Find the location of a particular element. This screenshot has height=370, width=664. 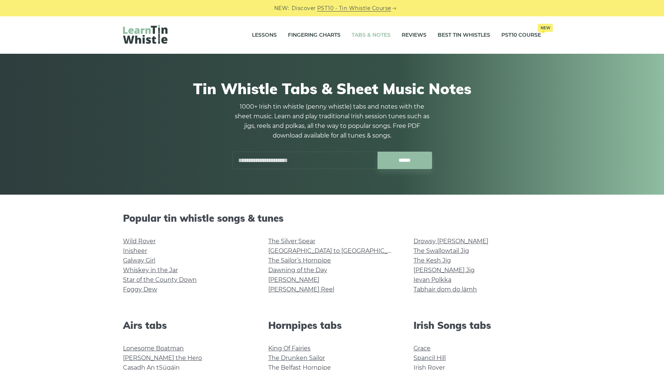

h2: Irish Songs tabs is located at coordinates (477, 325).